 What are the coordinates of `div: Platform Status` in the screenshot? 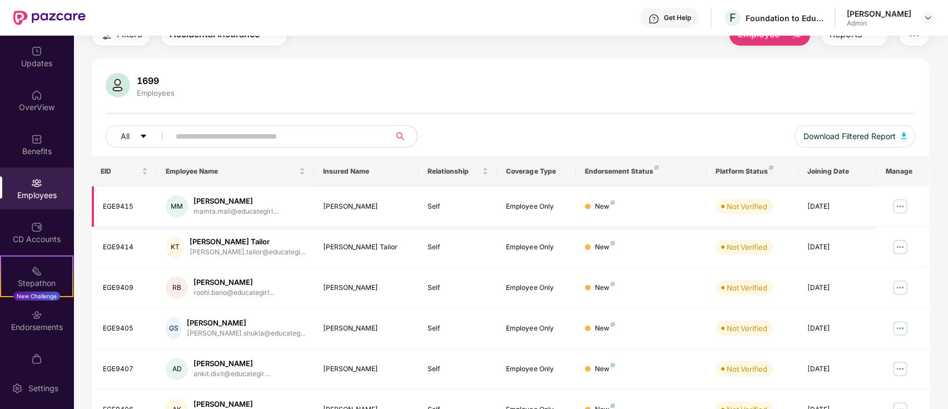 It's located at (752, 171).